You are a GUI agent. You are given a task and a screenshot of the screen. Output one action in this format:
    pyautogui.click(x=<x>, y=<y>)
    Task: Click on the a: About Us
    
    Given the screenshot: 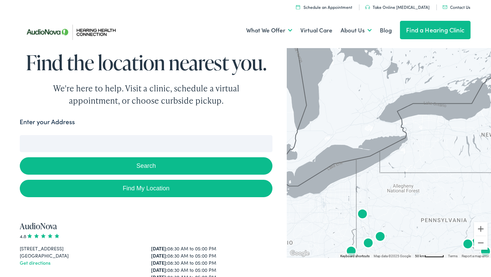 What is the action you would take?
    pyautogui.click(x=356, y=30)
    